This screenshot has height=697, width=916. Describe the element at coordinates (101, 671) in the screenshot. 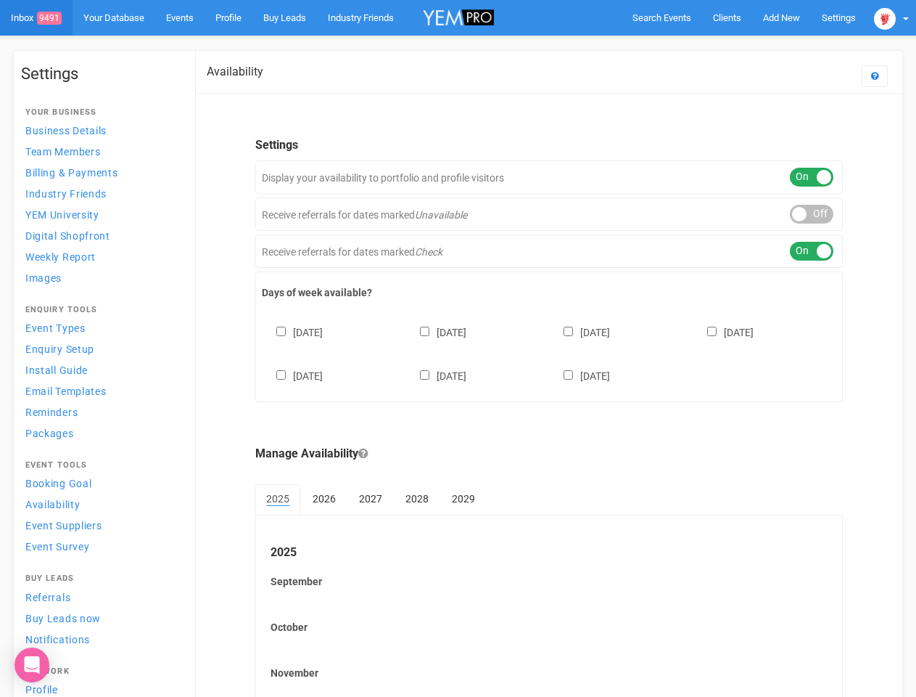

I see `h4: Network` at that location.